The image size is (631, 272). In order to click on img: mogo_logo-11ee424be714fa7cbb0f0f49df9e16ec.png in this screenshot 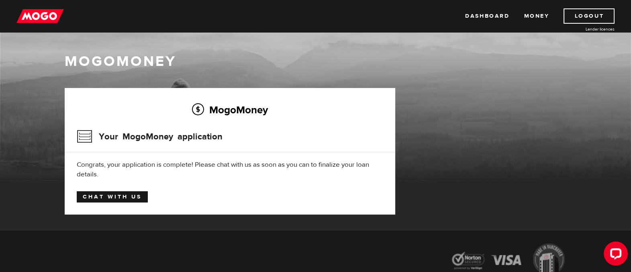, I will do `click(40, 16)`.